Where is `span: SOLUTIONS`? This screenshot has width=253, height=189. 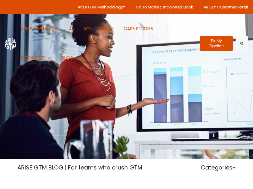 span: SOLUTIONS is located at coordinates (95, 29).